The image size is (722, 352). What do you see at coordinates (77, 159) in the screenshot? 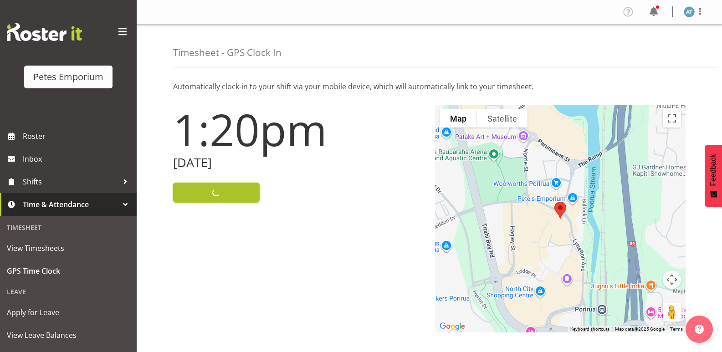
I see `span: Inbox` at bounding box center [77, 159].